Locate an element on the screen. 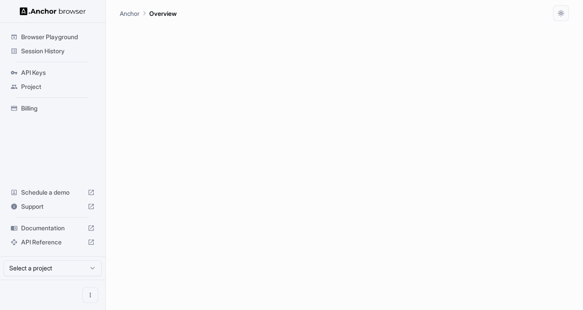 The width and height of the screenshot is (583, 310). div: Support is located at coordinates (52, 207).